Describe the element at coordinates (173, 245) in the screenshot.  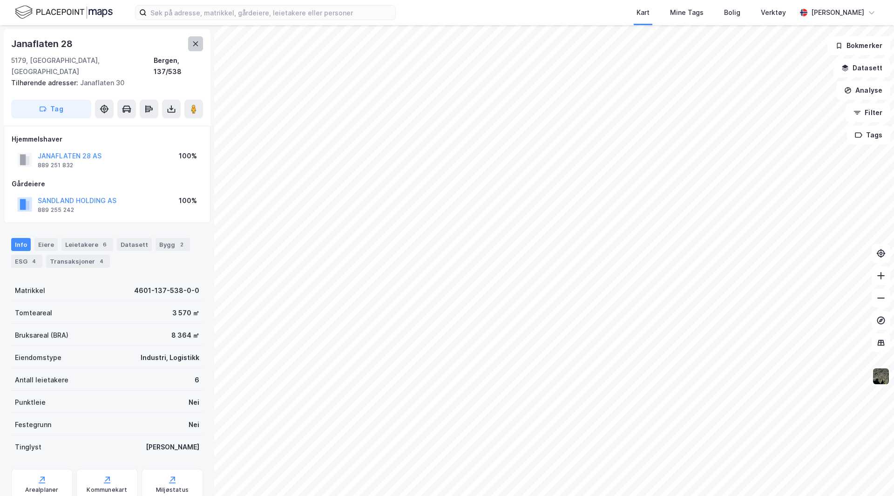
I see `div: Bygg` at that location.